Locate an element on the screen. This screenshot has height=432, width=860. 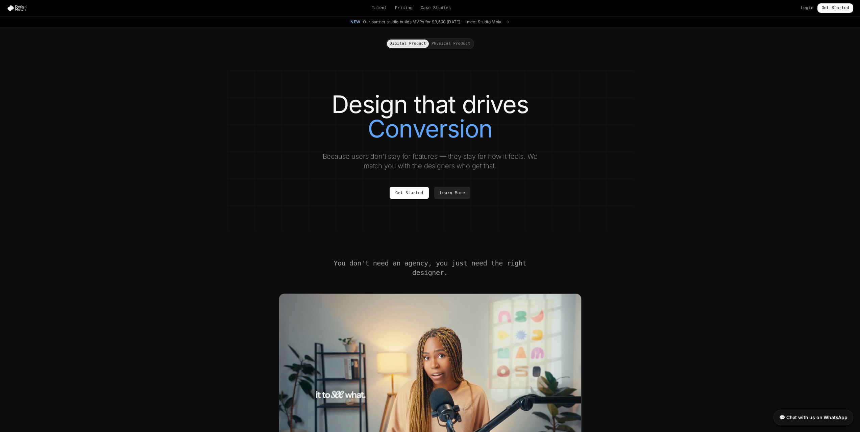
a: Case Studies is located at coordinates (436, 8).